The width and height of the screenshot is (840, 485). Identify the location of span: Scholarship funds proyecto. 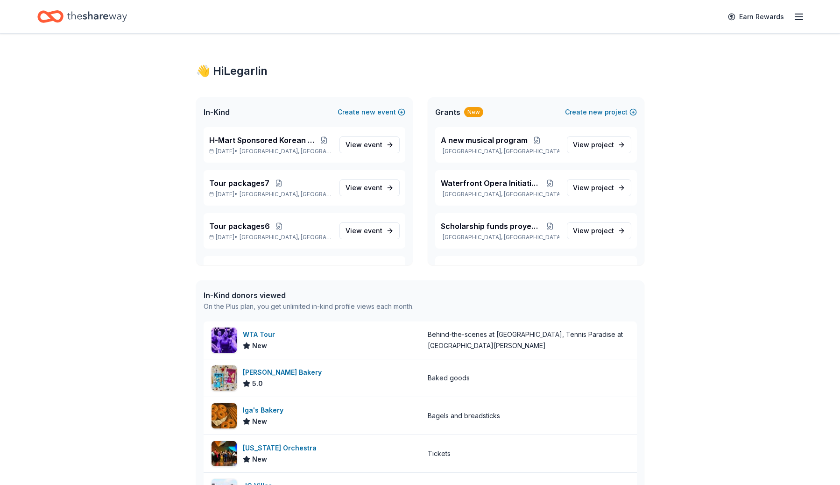
(491, 226).